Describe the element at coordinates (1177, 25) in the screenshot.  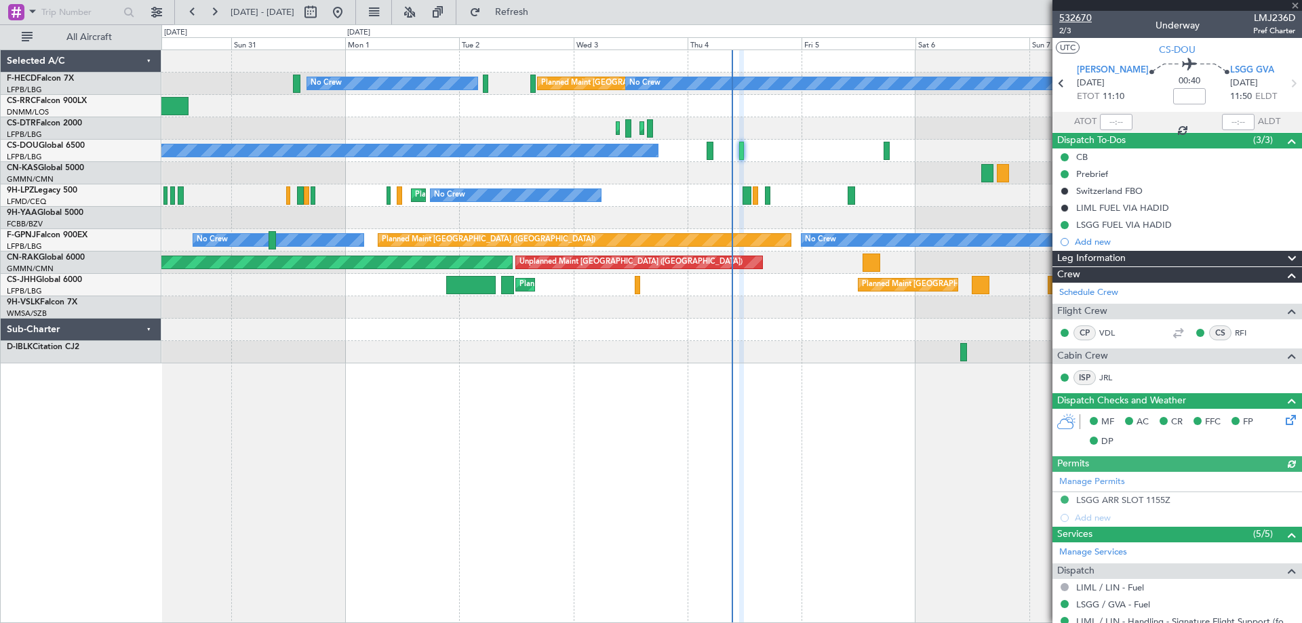
I see `div: Underway` at that location.